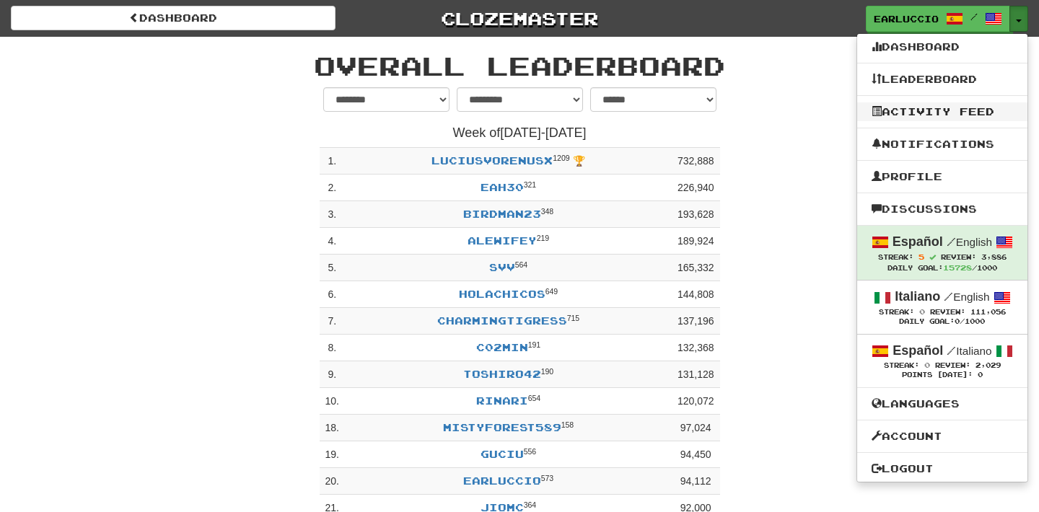 This screenshot has height=512, width=1039. What do you see at coordinates (988, 365) in the screenshot?
I see `span: 2,029` at bounding box center [988, 365].